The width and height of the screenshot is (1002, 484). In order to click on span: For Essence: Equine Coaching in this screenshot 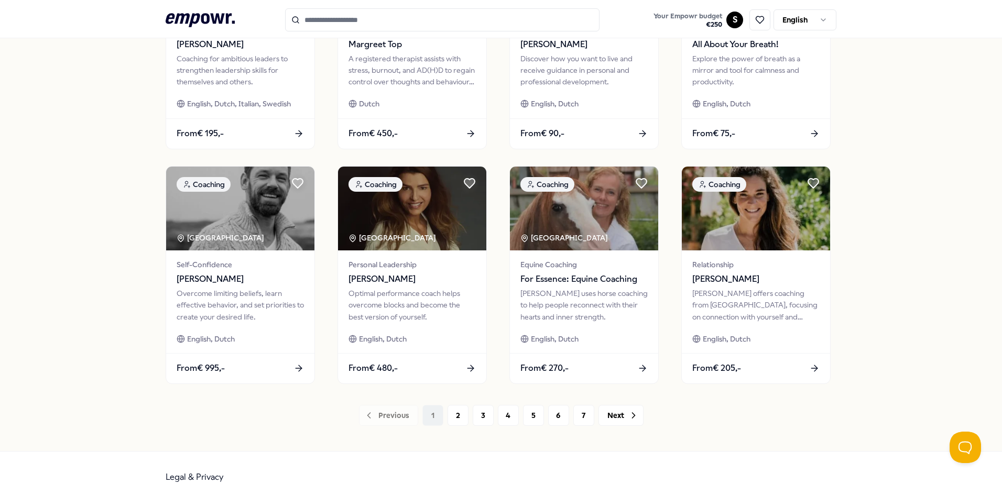, I will do `click(584, 279)`.